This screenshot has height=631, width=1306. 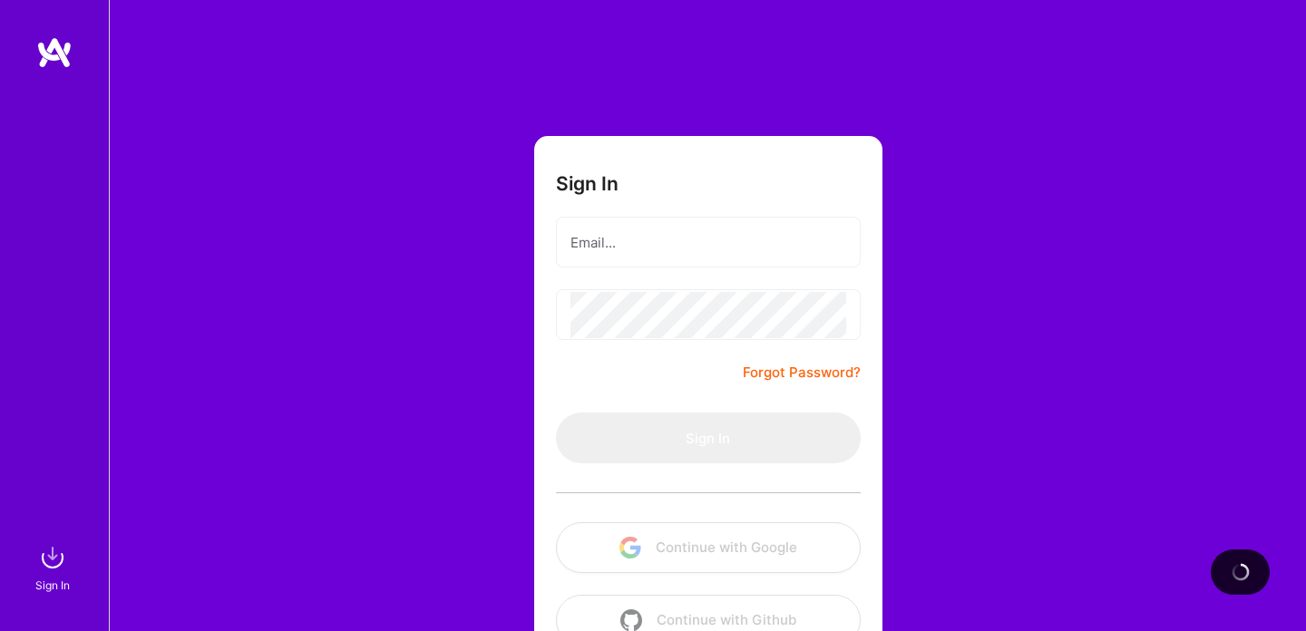 What do you see at coordinates (1241, 572) in the screenshot?
I see `img: loading` at bounding box center [1241, 572].